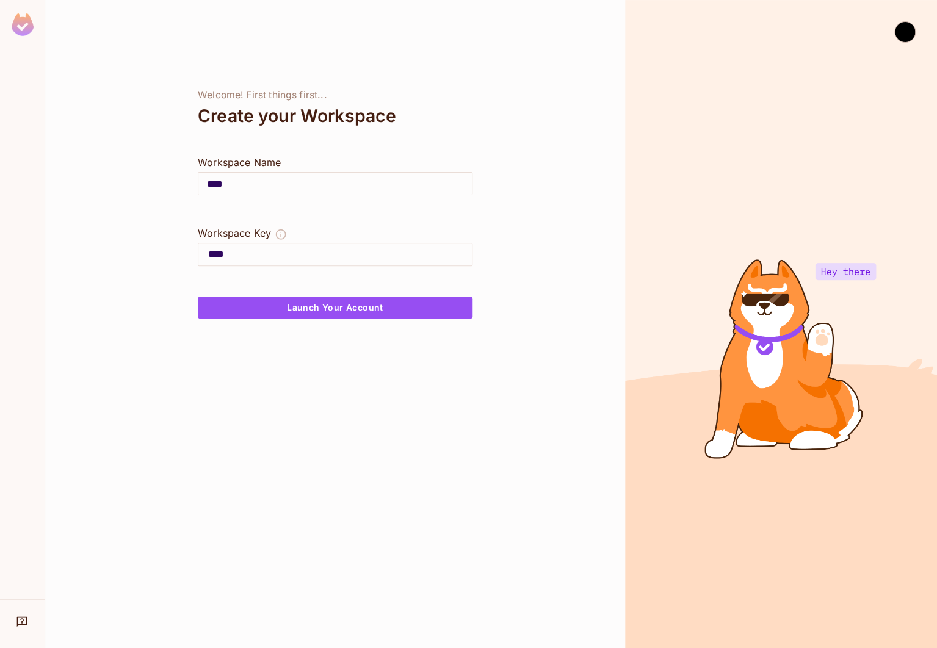  I want to click on button: Launch Your Account, so click(335, 308).